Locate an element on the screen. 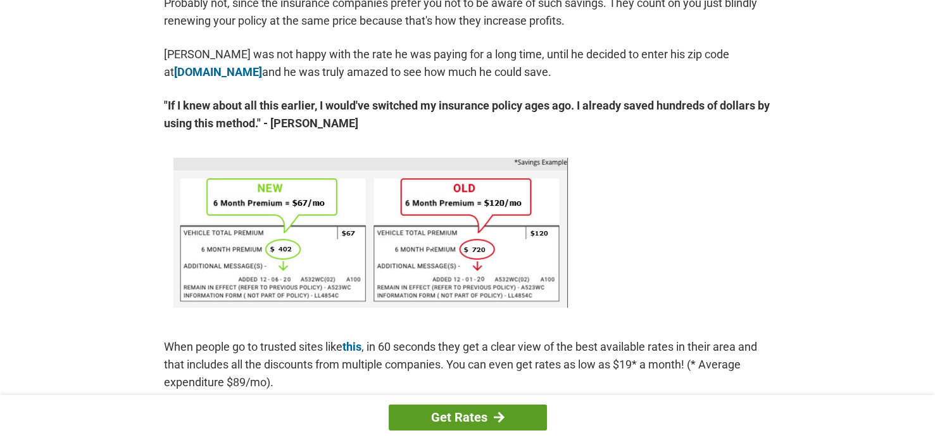 This screenshot has height=440, width=935. img: savings is located at coordinates (370, 232).